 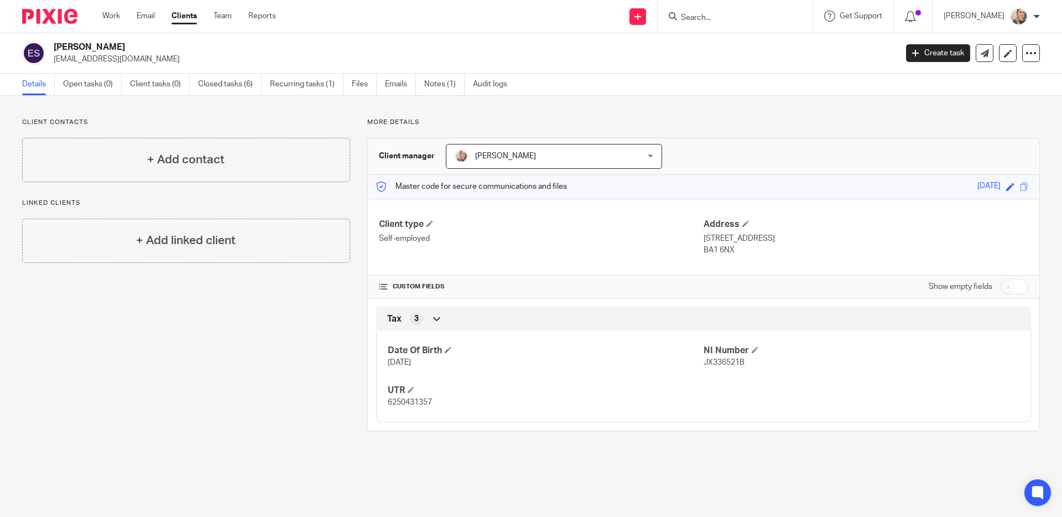 I want to click on a: Reports, so click(x=262, y=16).